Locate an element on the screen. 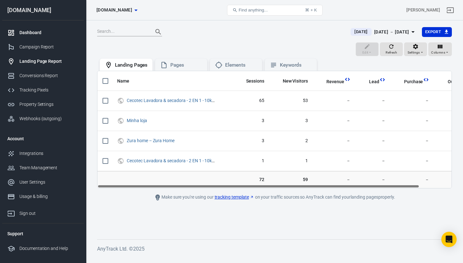 This screenshot has height=263, width=463. a: Conversions Report is located at coordinates (43, 76).